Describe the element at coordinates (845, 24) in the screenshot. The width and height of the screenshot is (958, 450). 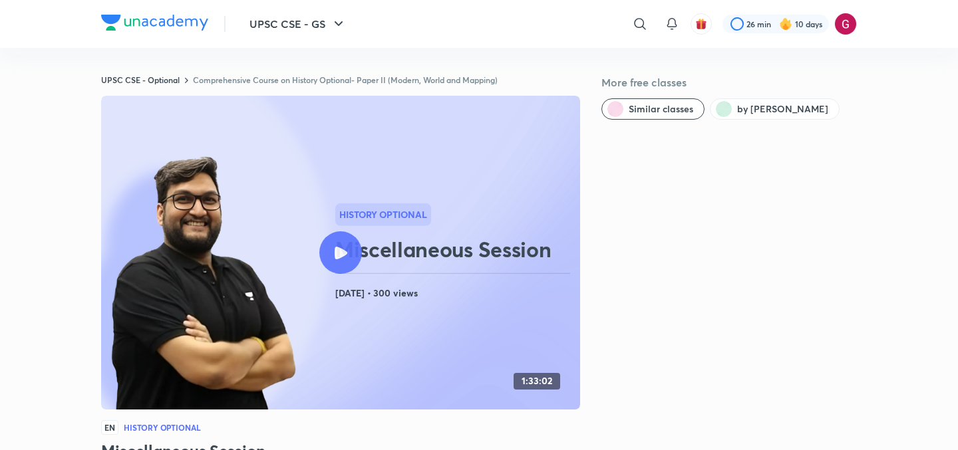
I see `img: Gargi Goswami` at that location.